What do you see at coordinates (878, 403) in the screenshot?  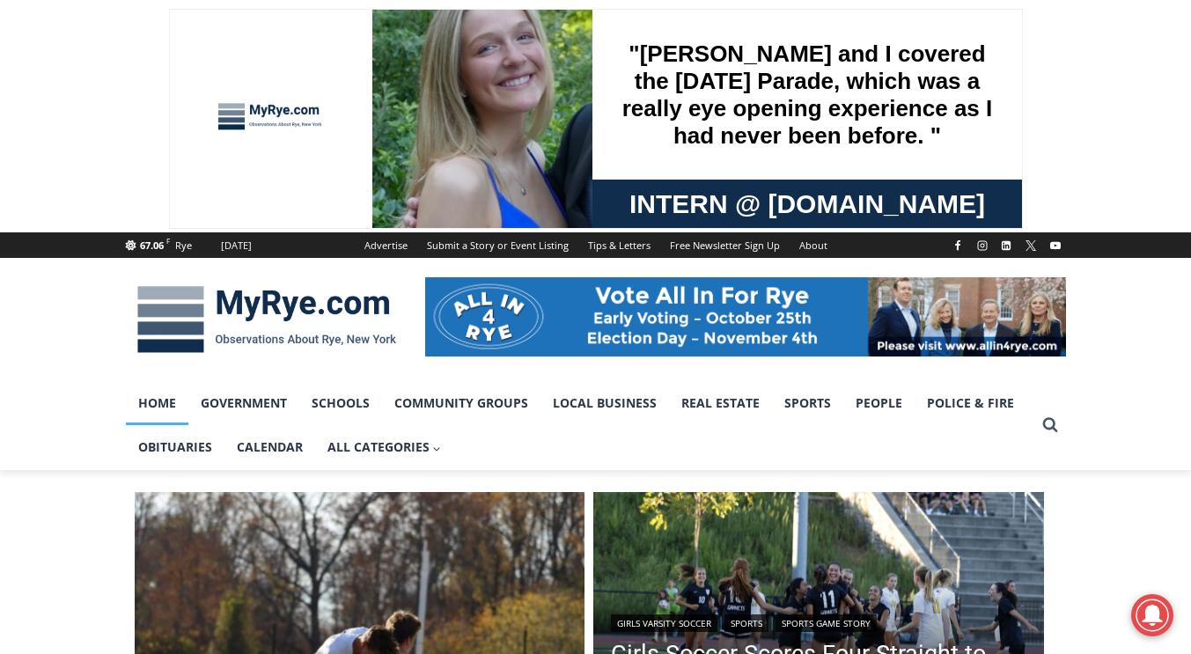 I see `a: People` at bounding box center [878, 403].